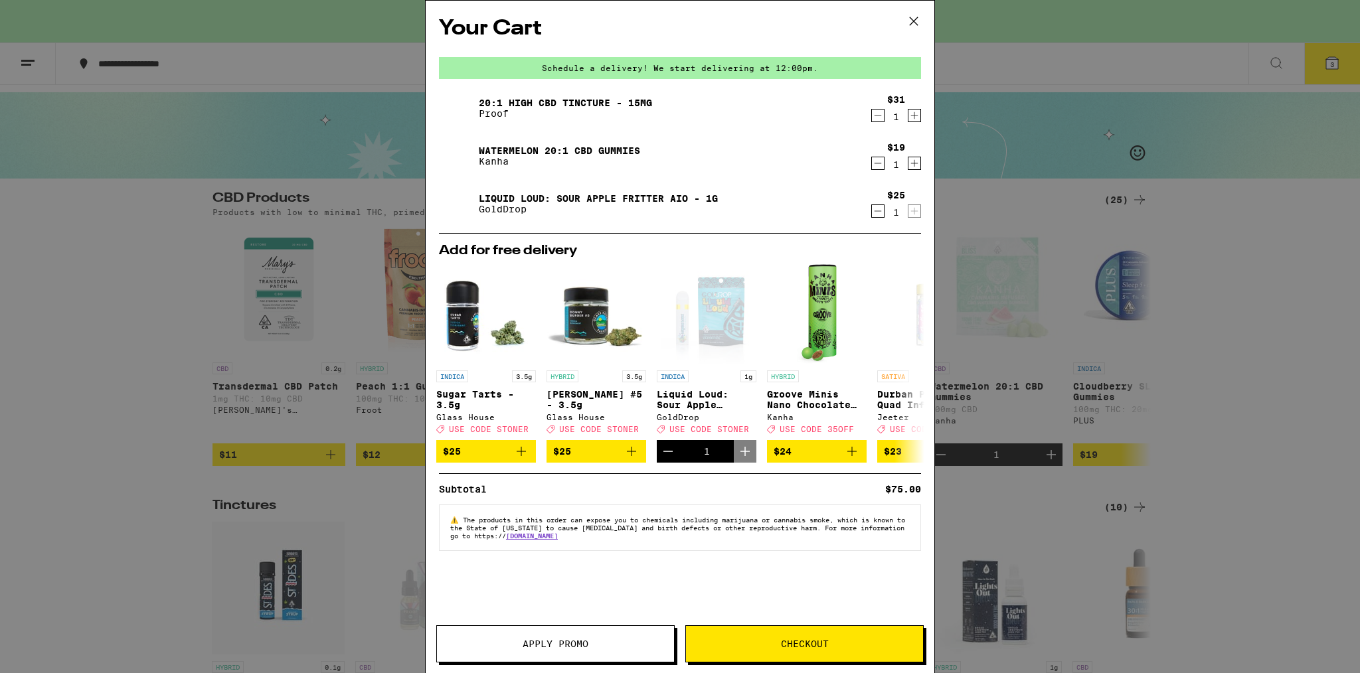  Describe the element at coordinates (486, 352) in the screenshot. I see `a: Open page for Sugar Tarts - 3.5g from Glass House` at that location.